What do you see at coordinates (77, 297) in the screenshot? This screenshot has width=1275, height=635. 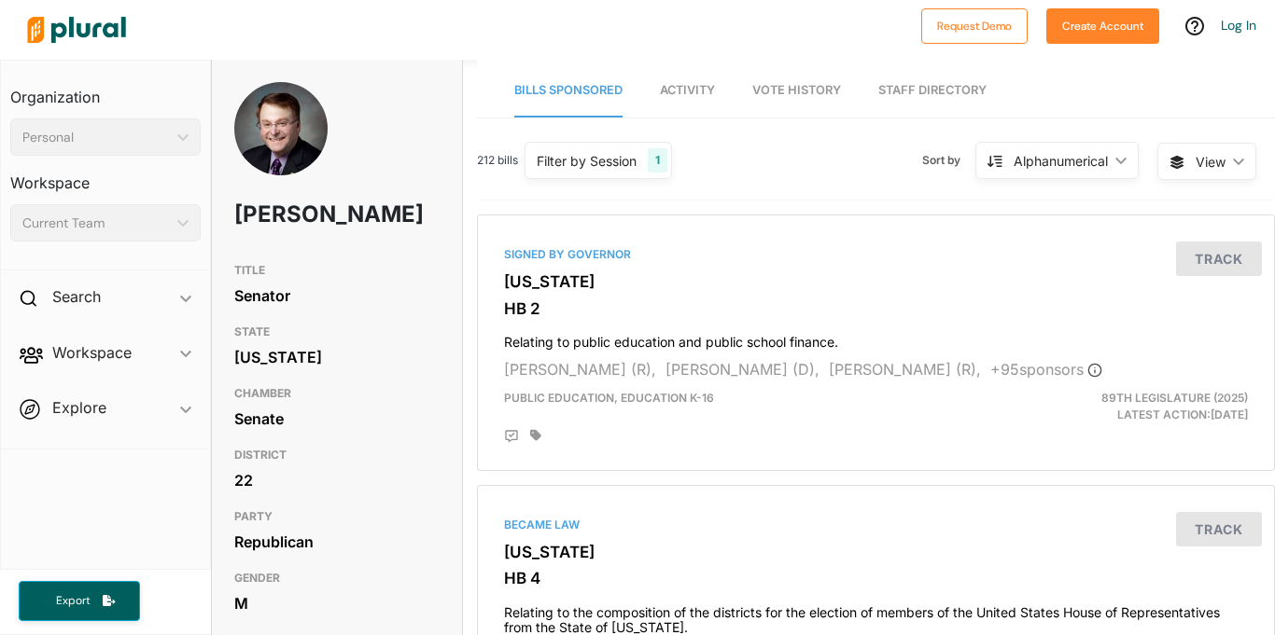 I see `h2: Search` at bounding box center [77, 297].